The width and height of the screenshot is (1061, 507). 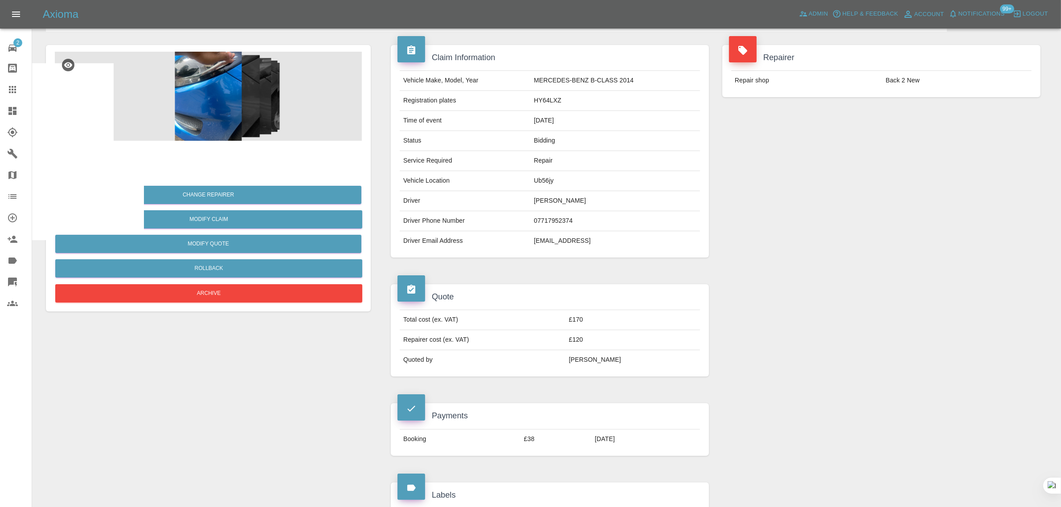 I want to click on span: Notifications, so click(x=981, y=14).